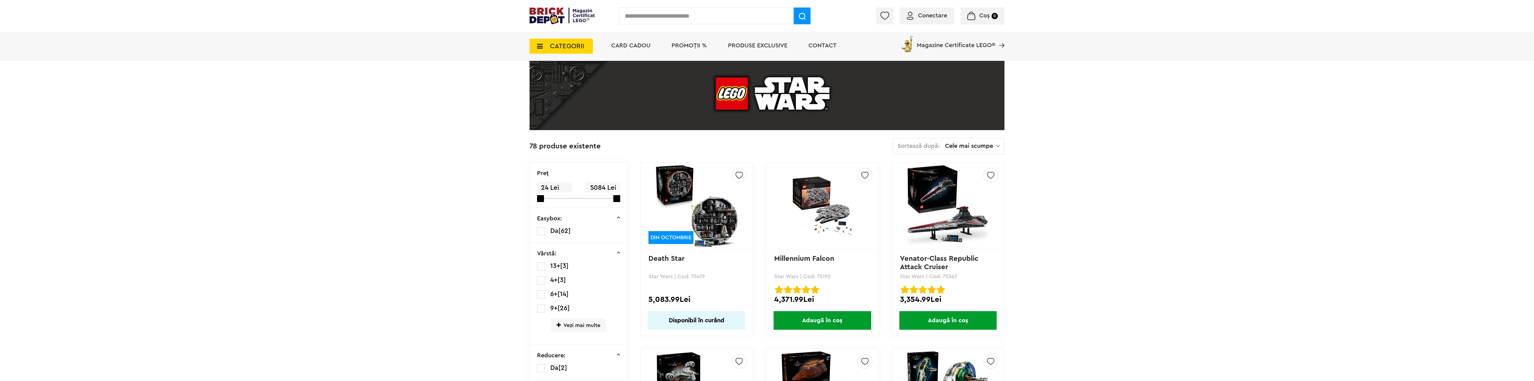  I want to click on span: Vezi mai multe, so click(578, 325).